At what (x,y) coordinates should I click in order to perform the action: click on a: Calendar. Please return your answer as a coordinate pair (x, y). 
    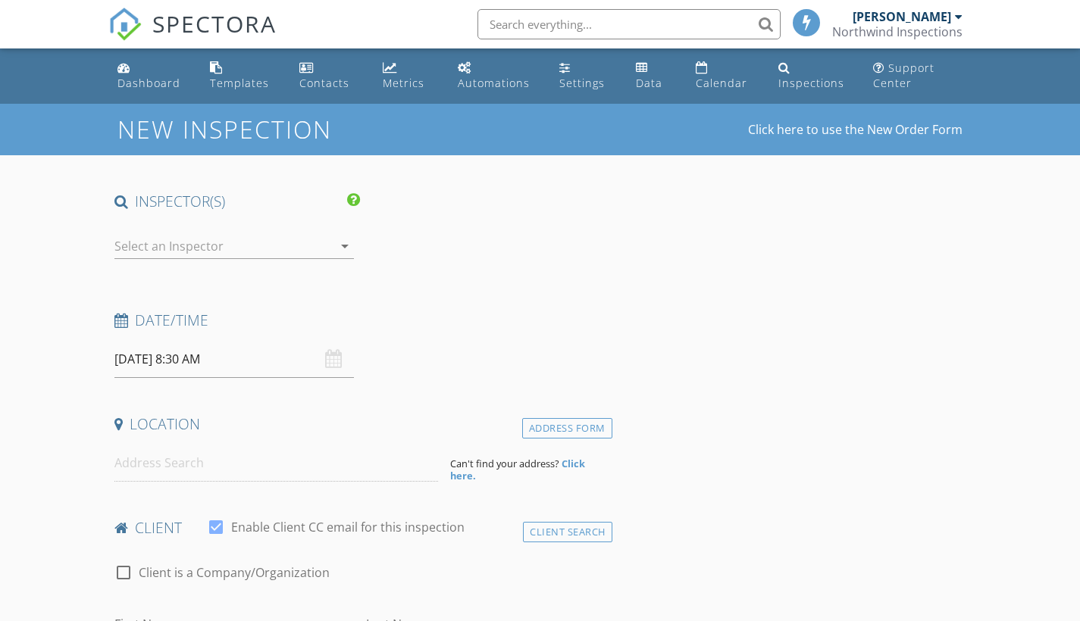
    Looking at the image, I should click on (724, 76).